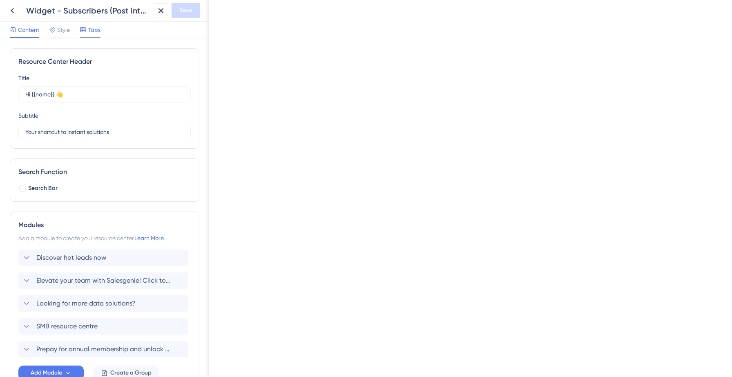 This screenshot has width=732, height=377. Describe the element at coordinates (104, 349) in the screenshot. I see `span: Prepay for annual membership and unlock a 25% discount` at that location.